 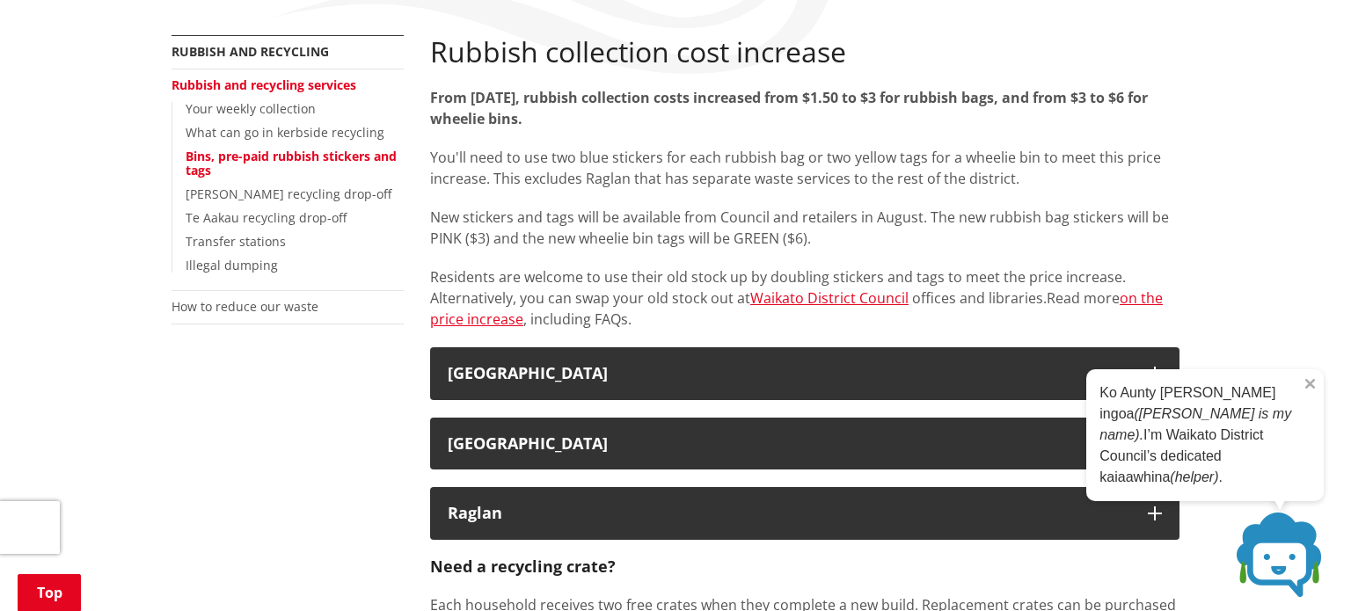 What do you see at coordinates (805, 514) in the screenshot?
I see `button: Raglan` at bounding box center [805, 514].